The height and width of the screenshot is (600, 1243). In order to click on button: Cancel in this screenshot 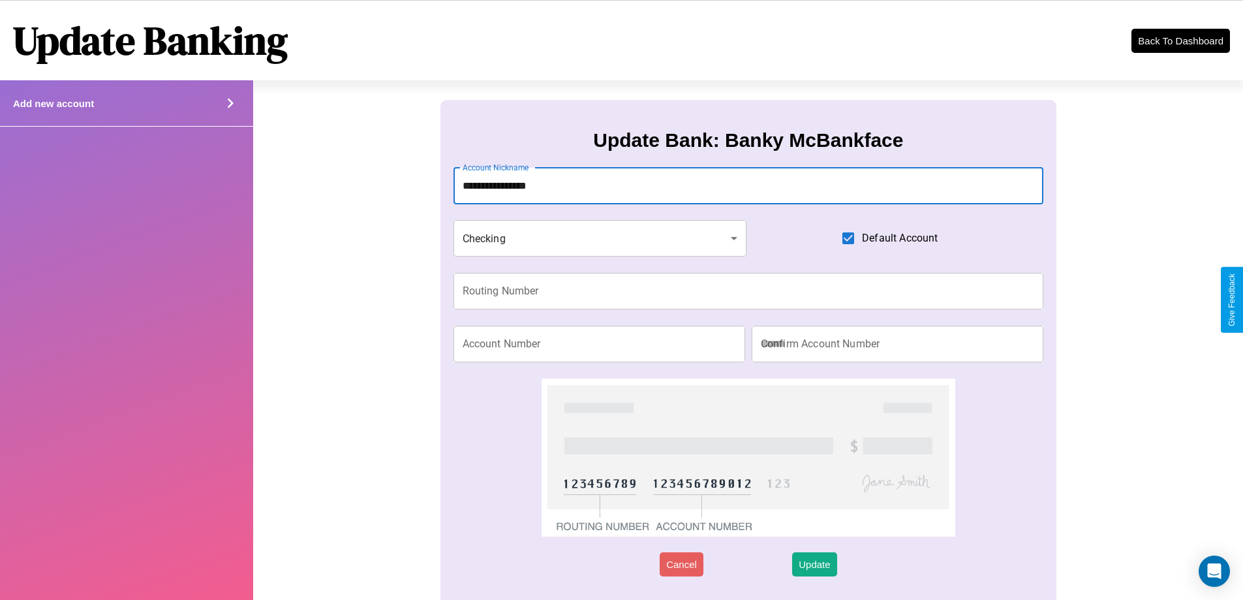, I will do `click(681, 564)`.